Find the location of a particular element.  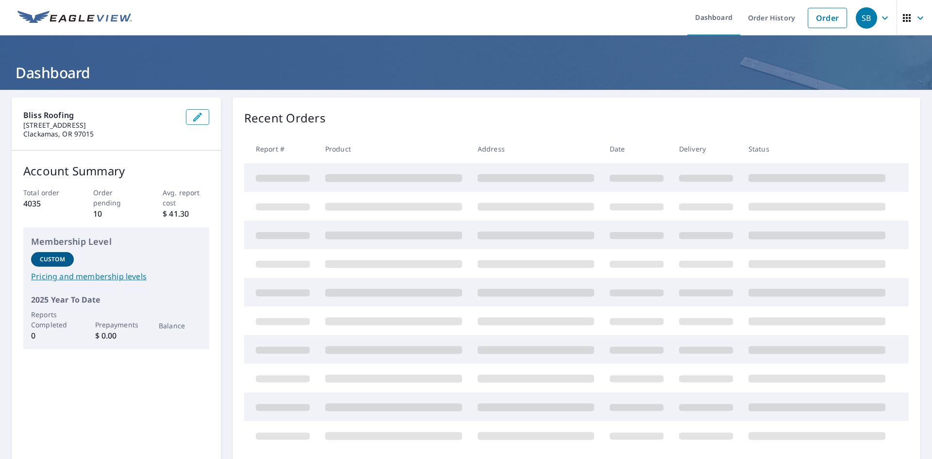

th: Report # is located at coordinates (281, 149).